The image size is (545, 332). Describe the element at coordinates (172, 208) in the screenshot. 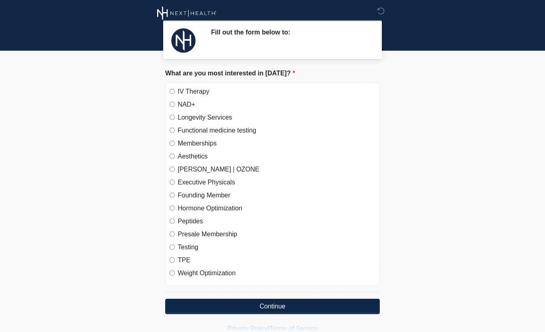

I see `input: Hormone Optimization` at that location.